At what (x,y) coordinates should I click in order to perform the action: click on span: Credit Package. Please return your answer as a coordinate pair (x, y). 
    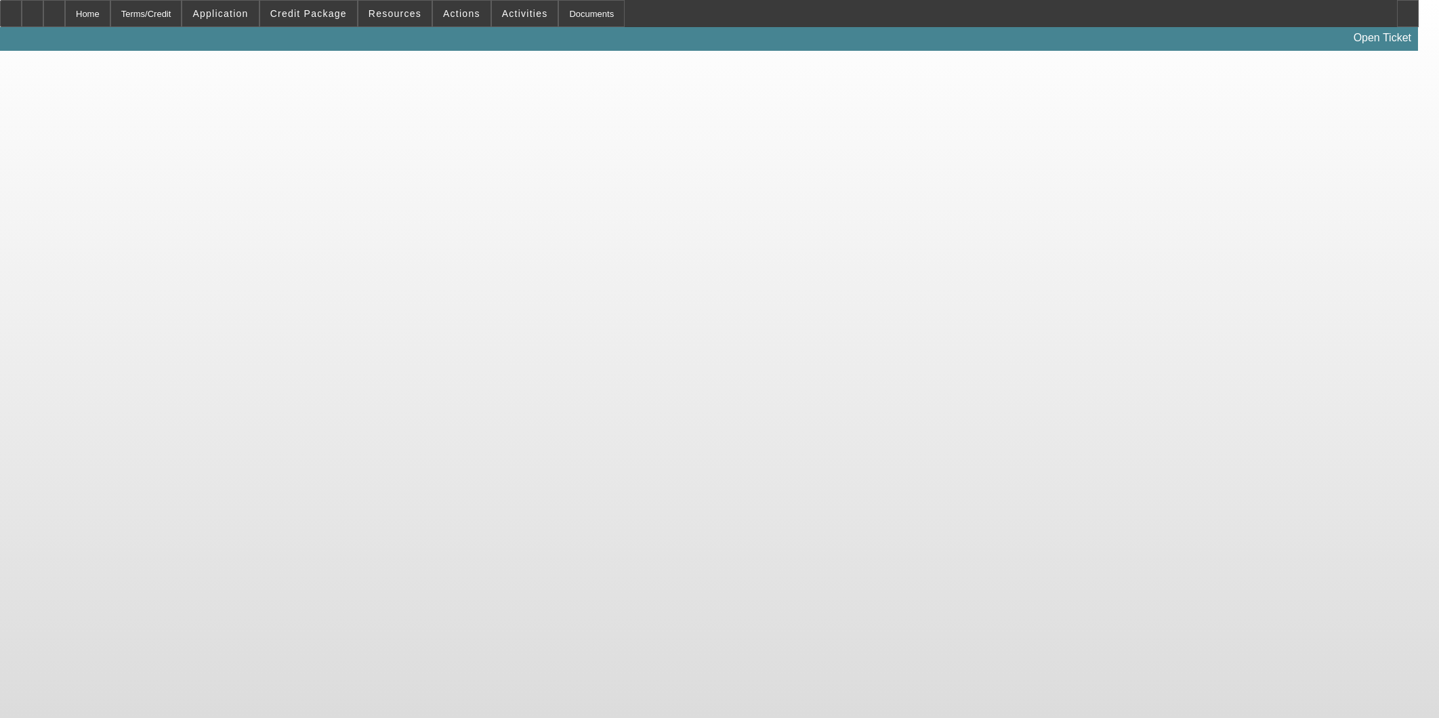
    Looking at the image, I should click on (308, 14).